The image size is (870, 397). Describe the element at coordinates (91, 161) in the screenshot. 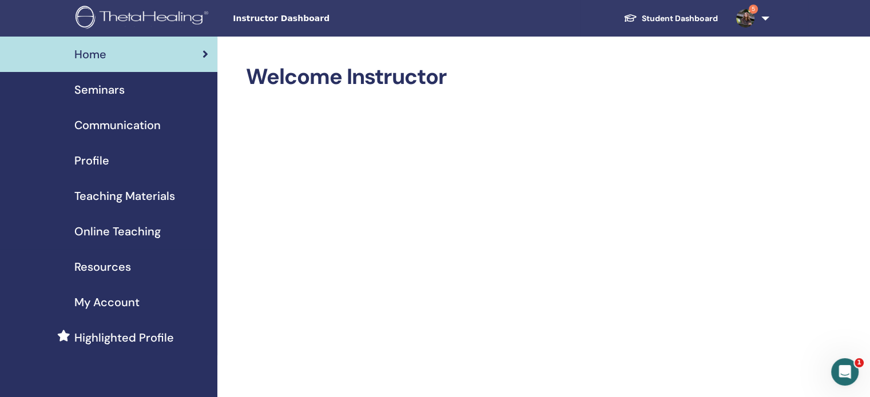

I see `span: Profile` at that location.